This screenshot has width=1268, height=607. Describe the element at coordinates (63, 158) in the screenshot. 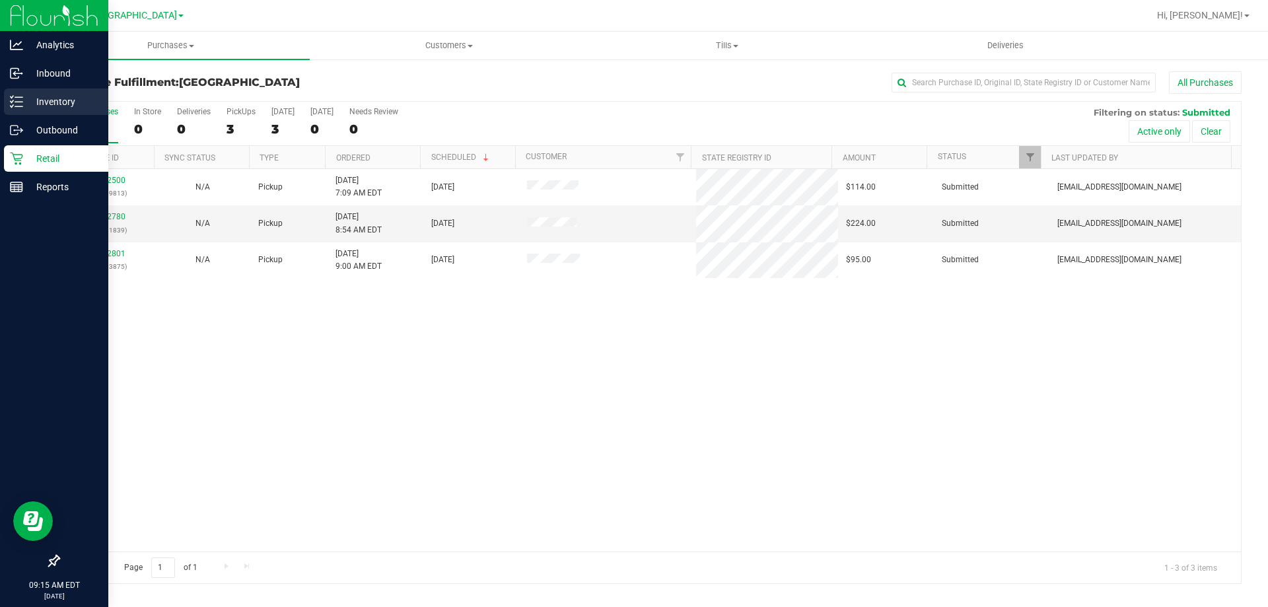

I see `p: Retail` at that location.